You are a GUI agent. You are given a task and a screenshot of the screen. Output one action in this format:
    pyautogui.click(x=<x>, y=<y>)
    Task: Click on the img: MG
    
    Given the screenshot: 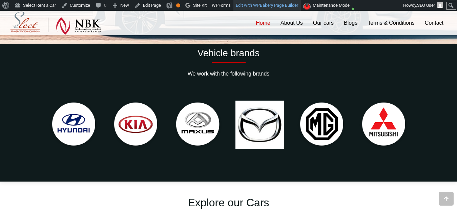 What is the action you would take?
    pyautogui.click(x=321, y=125)
    